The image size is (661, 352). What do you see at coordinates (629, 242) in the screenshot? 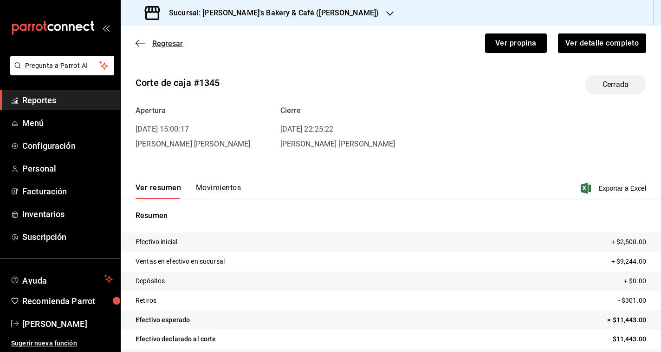
I see `p: + $2,500.00` at bounding box center [629, 242].